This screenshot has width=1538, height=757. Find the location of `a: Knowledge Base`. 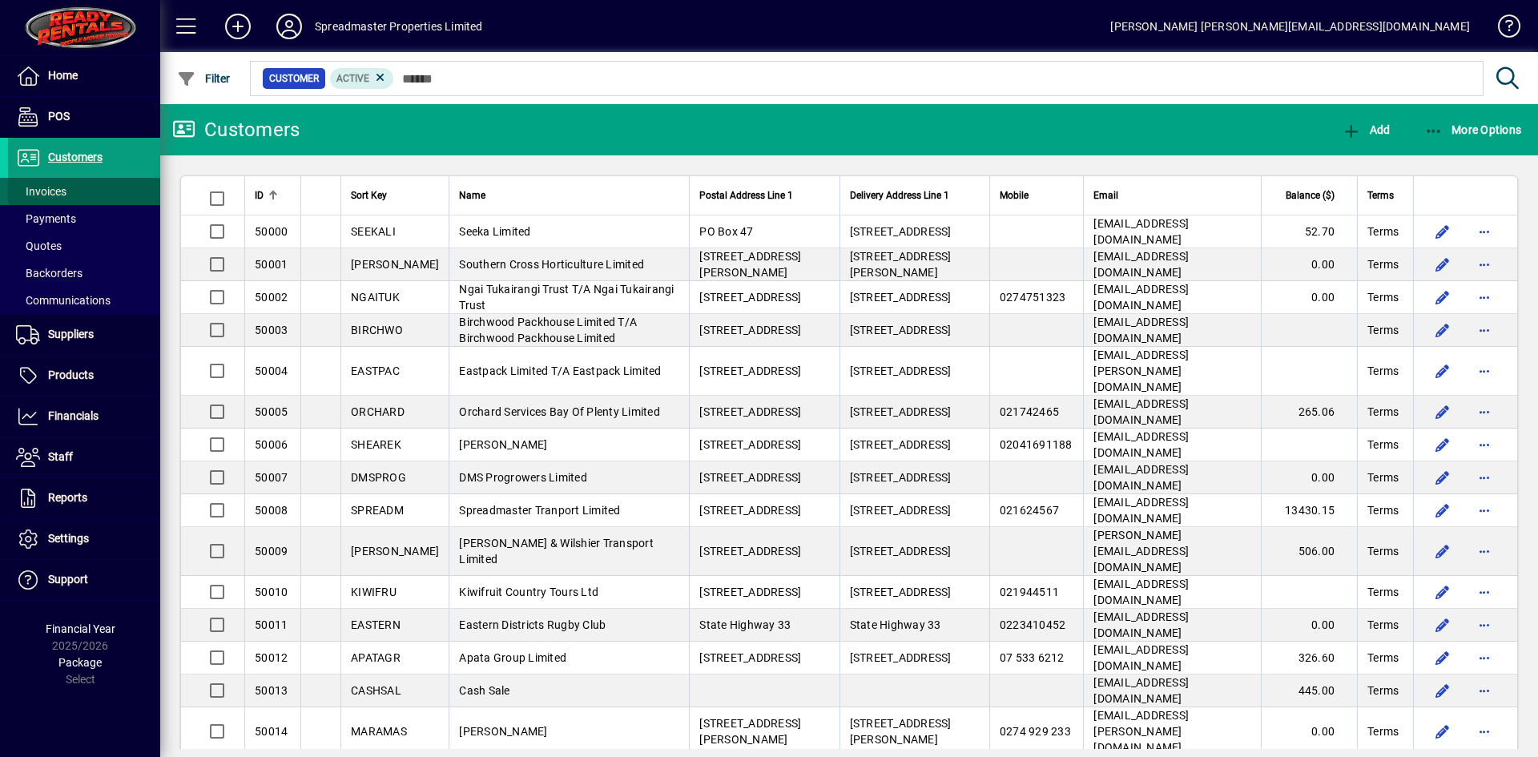

a: Knowledge Base is located at coordinates (1502, 29).